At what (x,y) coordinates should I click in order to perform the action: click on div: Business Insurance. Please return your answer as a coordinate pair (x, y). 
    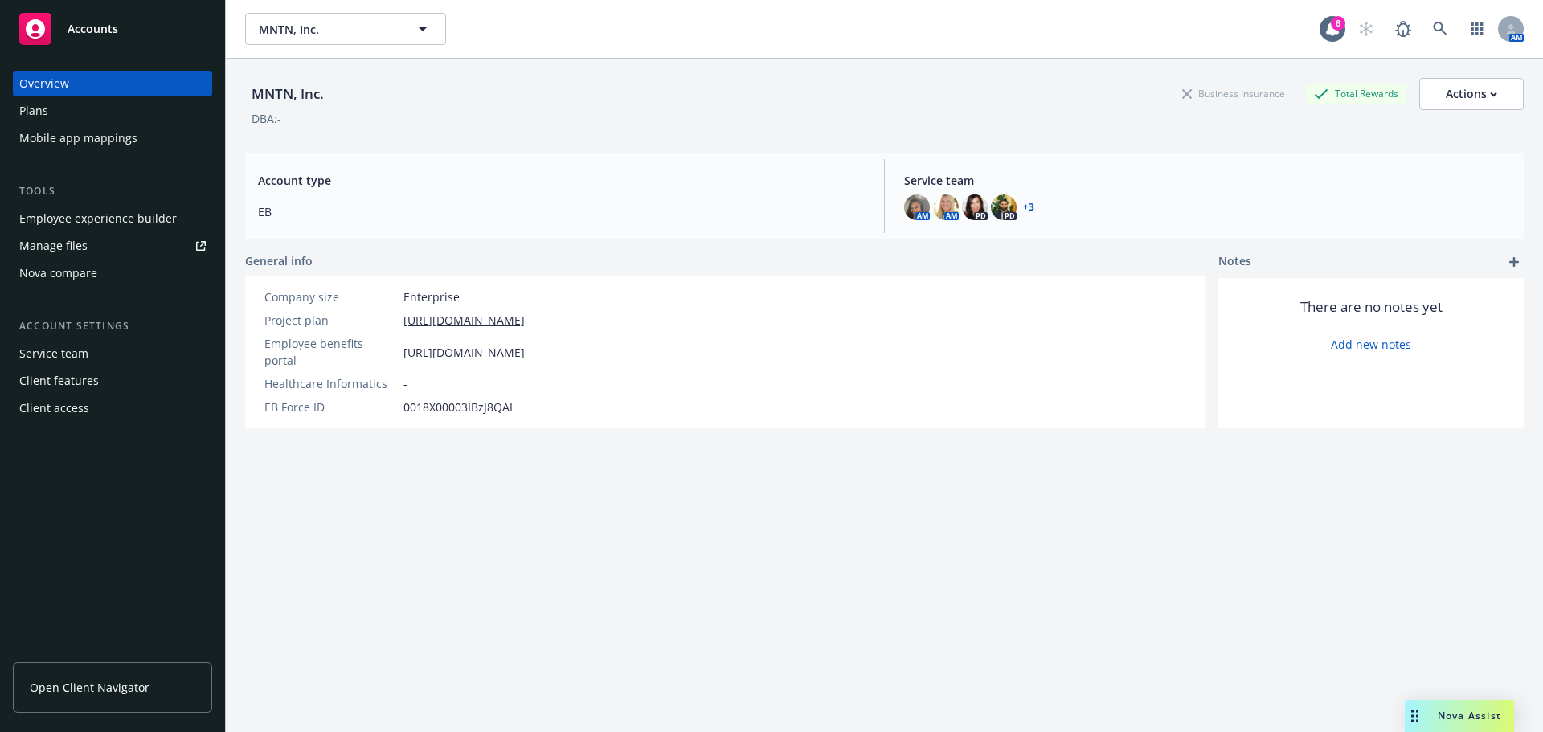
    Looking at the image, I should click on (1234, 93).